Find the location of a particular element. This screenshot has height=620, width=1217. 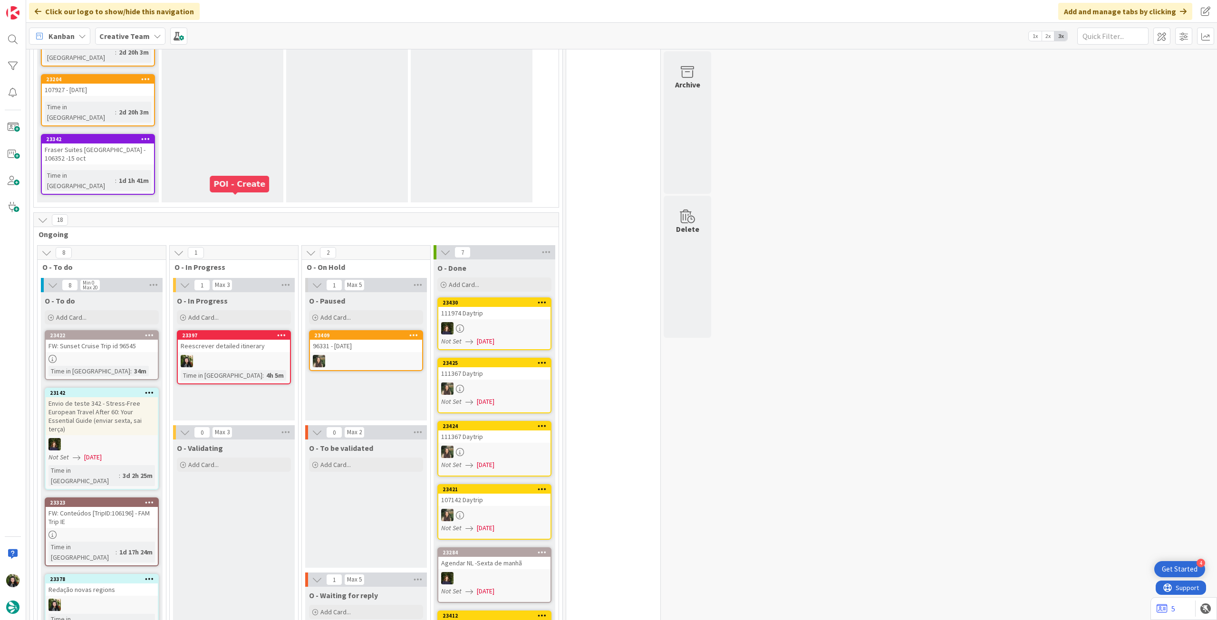

a: 5 is located at coordinates (1166, 609).